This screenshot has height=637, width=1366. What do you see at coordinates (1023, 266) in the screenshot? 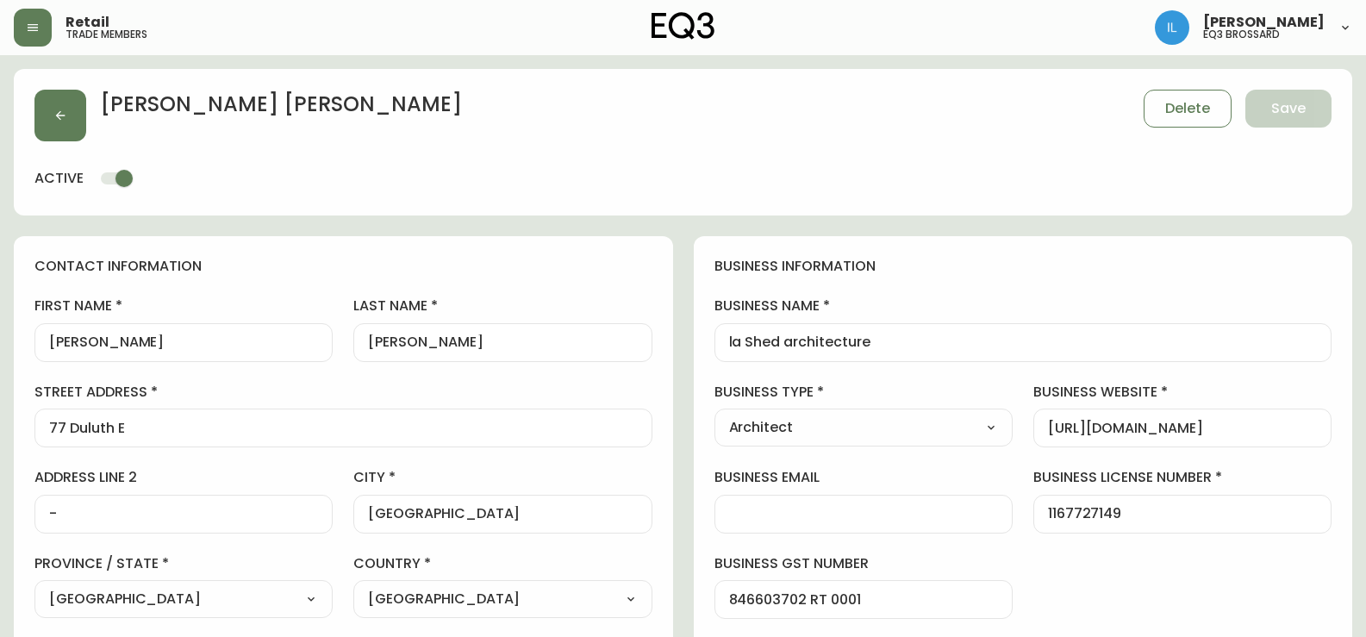
I see `h4: business information` at bounding box center [1023, 266].